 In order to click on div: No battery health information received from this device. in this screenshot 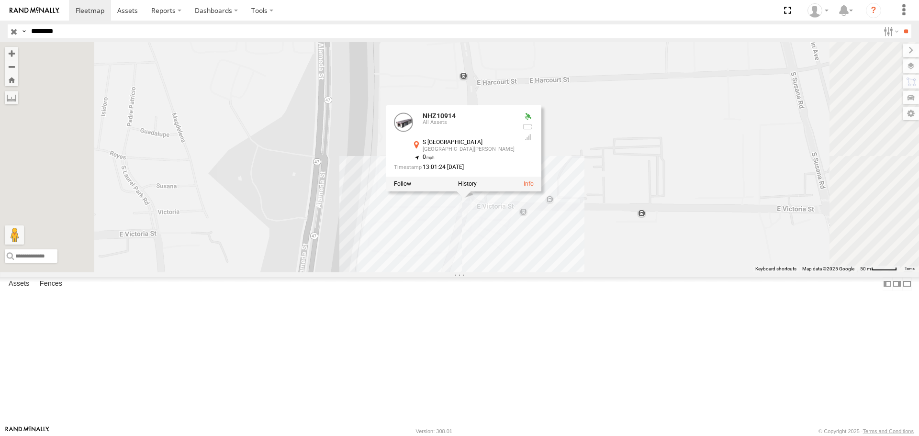, I will do `click(528, 127)`.